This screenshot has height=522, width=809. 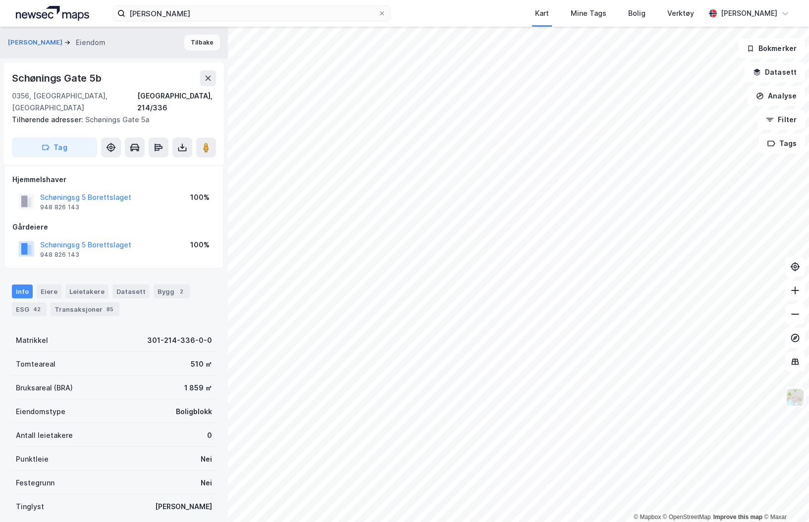 I want to click on div: Bruksareal (BRA), so click(x=44, y=388).